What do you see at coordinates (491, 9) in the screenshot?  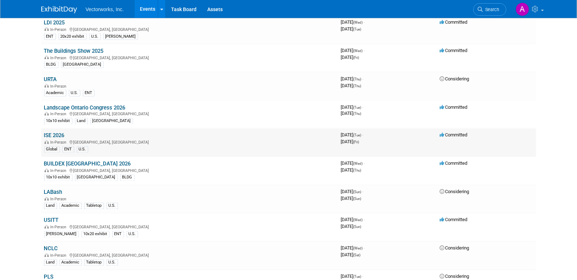 I see `span: Search` at bounding box center [491, 9].